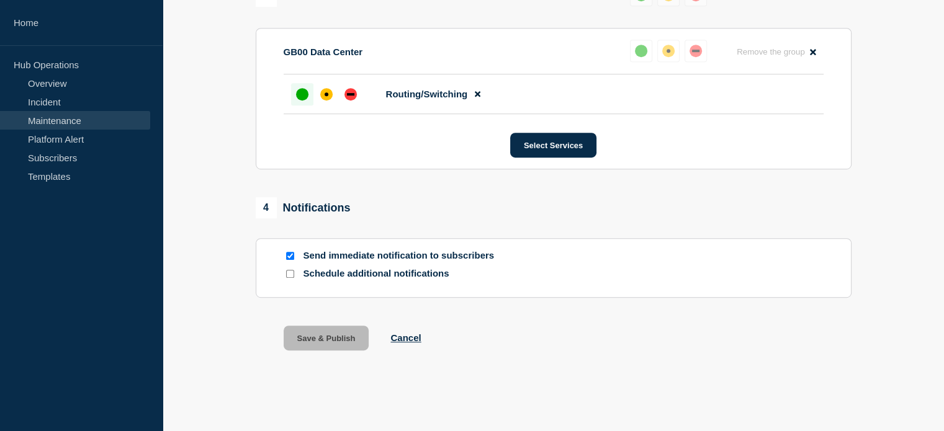 This screenshot has width=944, height=431. I want to click on span: Routing/Switching, so click(427, 94).